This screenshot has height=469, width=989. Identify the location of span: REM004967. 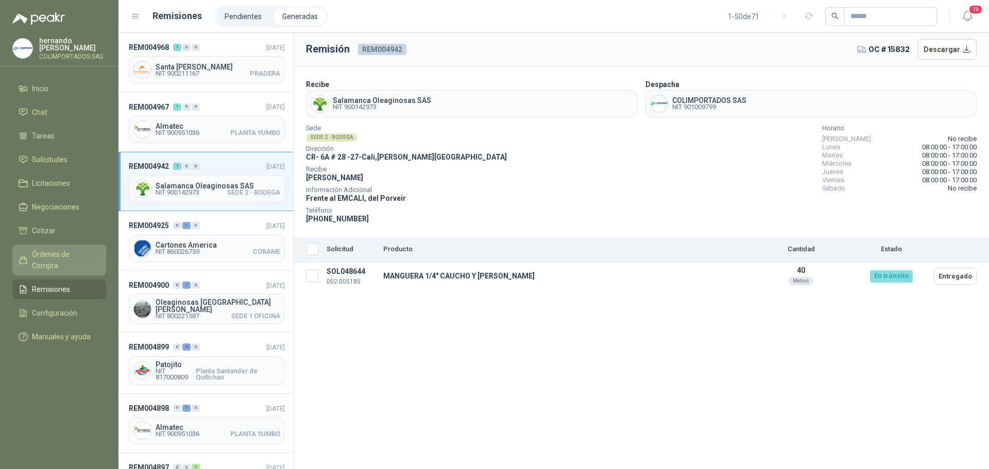
(149, 107).